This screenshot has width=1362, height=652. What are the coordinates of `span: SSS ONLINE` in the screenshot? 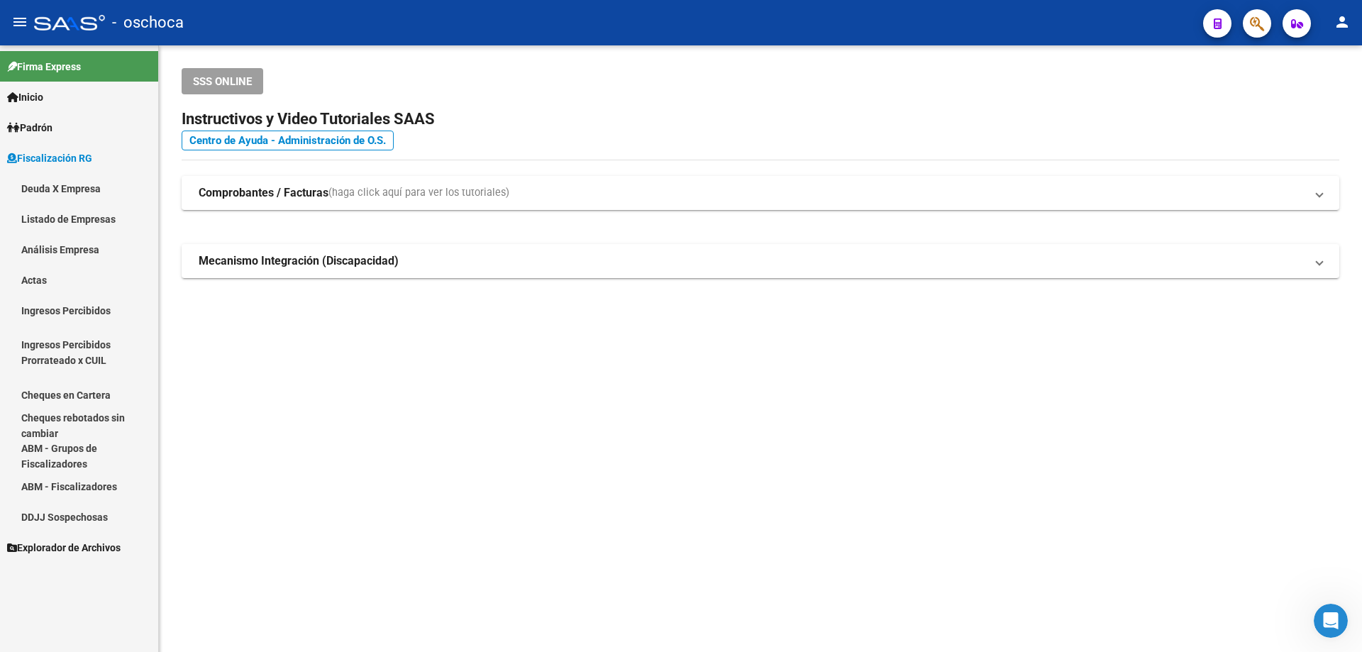 It's located at (222, 82).